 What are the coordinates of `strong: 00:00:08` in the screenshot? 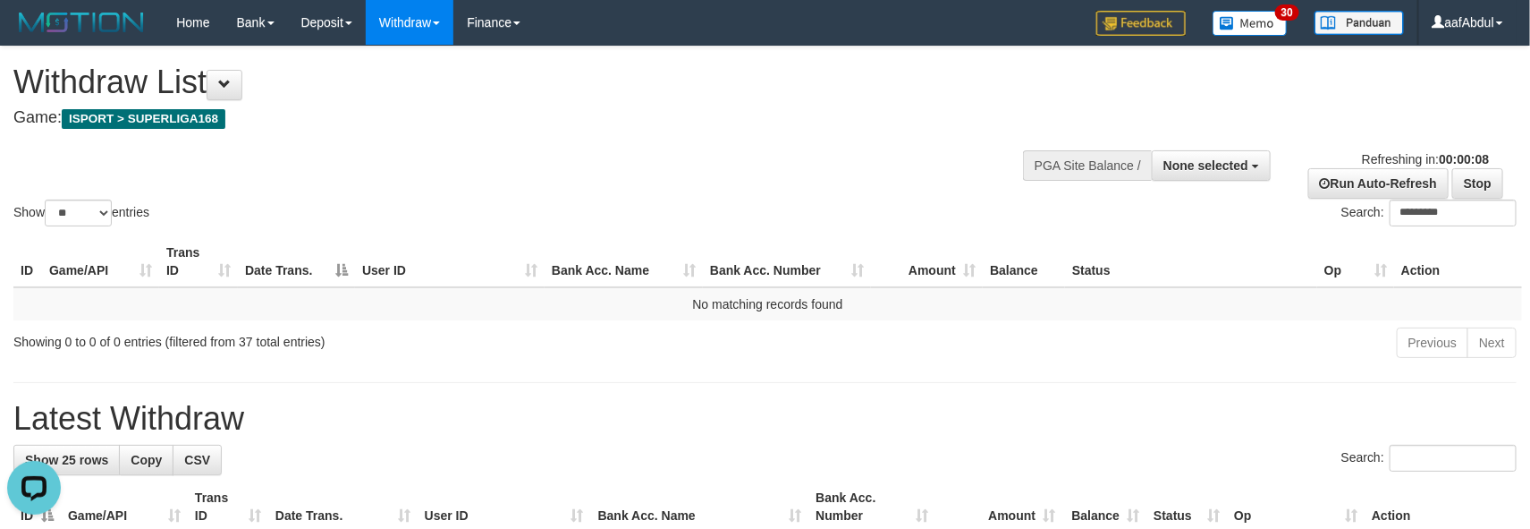 It's located at (1464, 159).